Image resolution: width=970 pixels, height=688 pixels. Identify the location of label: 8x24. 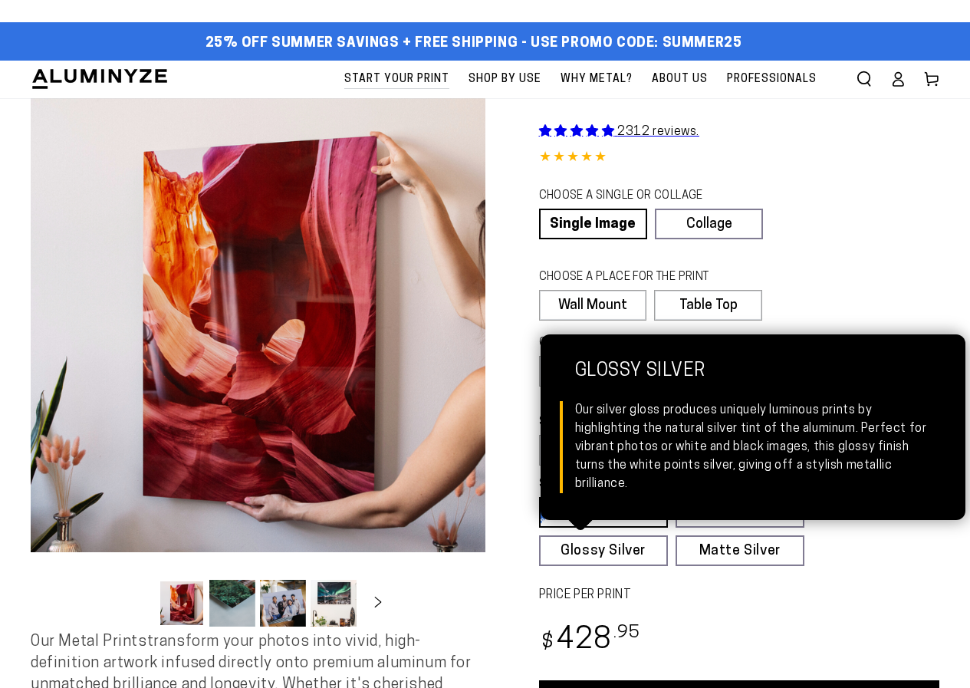
(580, 450).